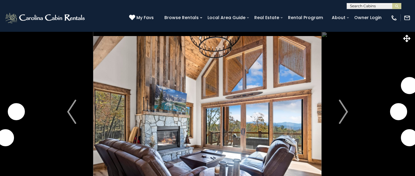 The width and height of the screenshot is (415, 176). I want to click on img: White-1-2.png, so click(46, 18).